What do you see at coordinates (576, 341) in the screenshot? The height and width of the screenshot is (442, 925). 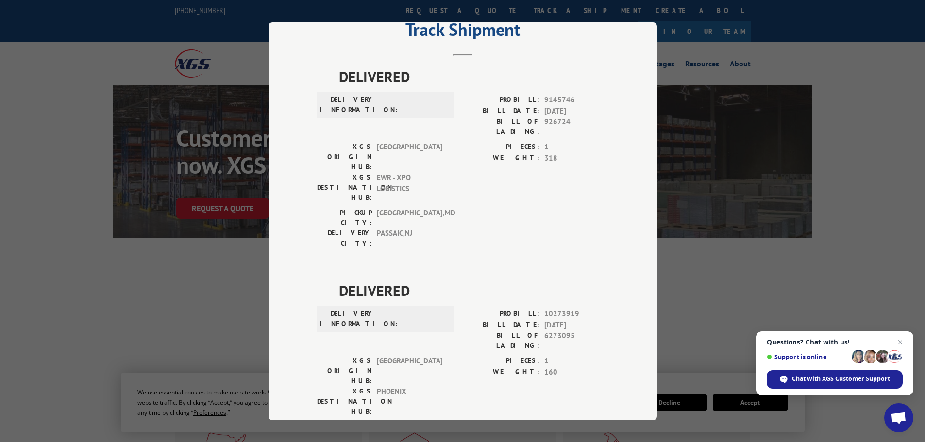 I see `span: 6273095` at bounding box center [576, 341].